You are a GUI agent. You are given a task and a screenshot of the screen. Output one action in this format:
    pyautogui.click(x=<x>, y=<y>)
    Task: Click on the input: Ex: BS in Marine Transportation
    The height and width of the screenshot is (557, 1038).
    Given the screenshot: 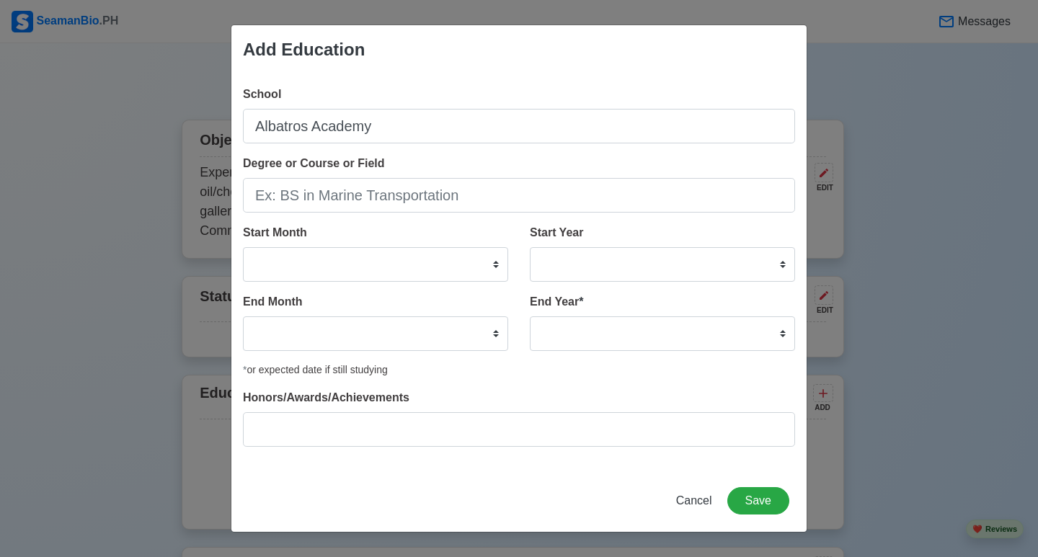 What is the action you would take?
    pyautogui.click(x=519, y=195)
    